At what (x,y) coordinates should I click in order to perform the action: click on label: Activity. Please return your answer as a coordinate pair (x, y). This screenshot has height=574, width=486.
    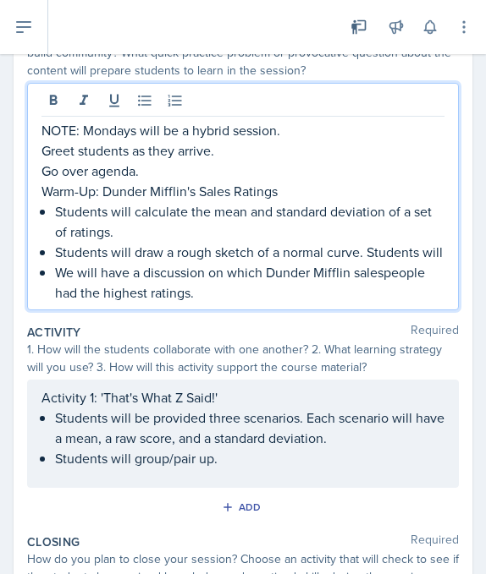
    Looking at the image, I should click on (54, 332).